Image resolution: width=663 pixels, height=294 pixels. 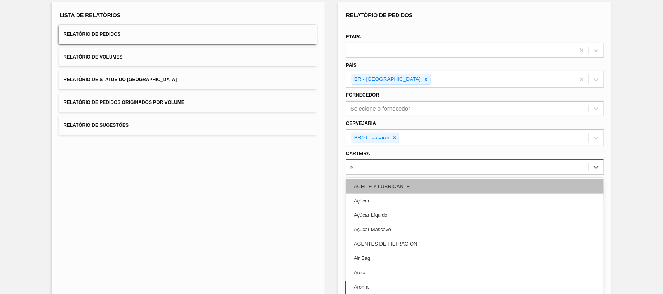 What do you see at coordinates (188, 125) in the screenshot?
I see `button: Relatório de Sugestões` at bounding box center [188, 125].